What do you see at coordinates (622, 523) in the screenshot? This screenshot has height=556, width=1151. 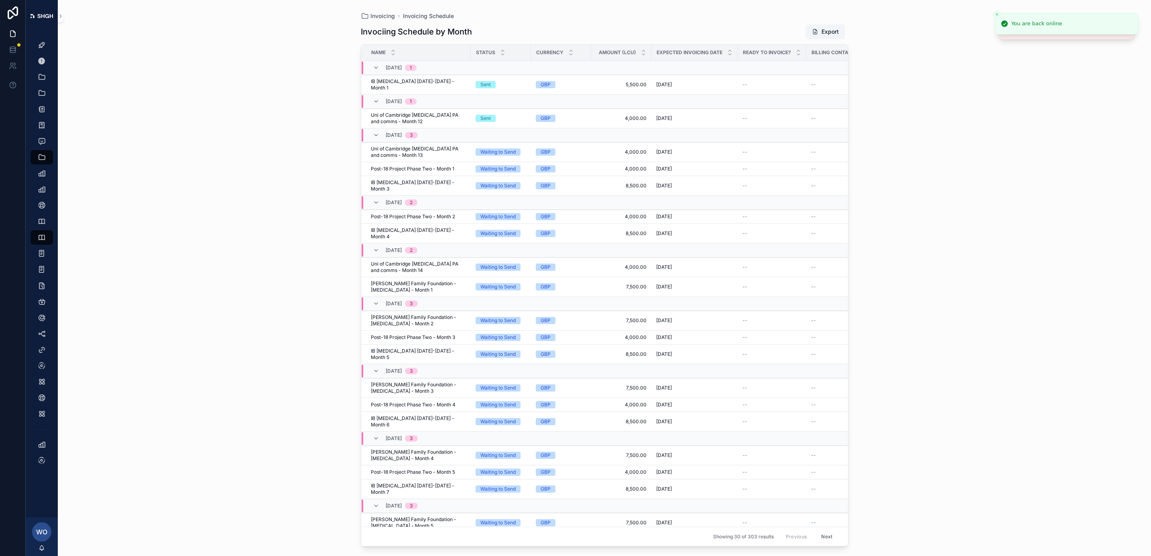 I see `a: 7,500.00` at bounding box center [622, 523].